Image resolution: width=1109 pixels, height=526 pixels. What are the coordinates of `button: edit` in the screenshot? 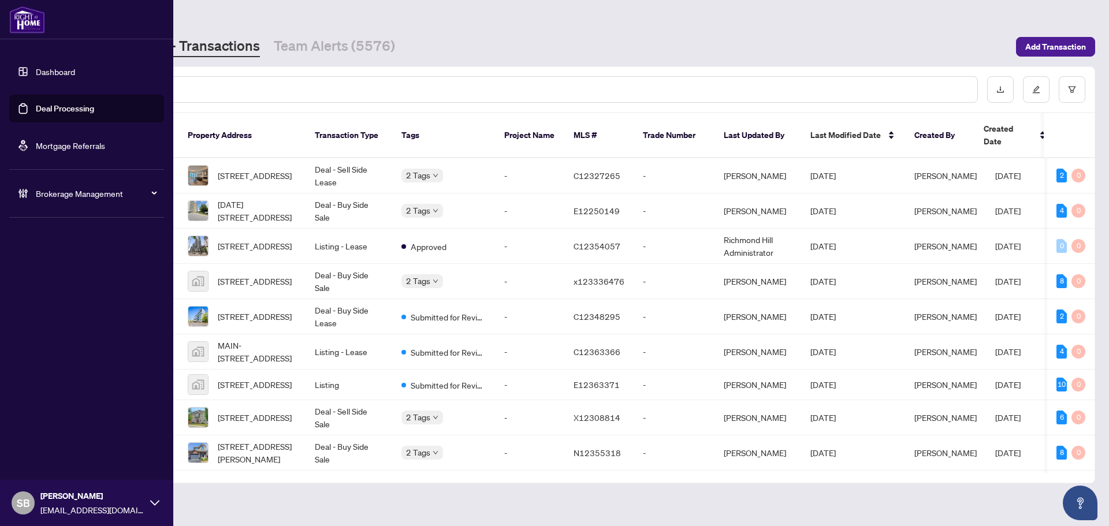 It's located at (1036, 90).